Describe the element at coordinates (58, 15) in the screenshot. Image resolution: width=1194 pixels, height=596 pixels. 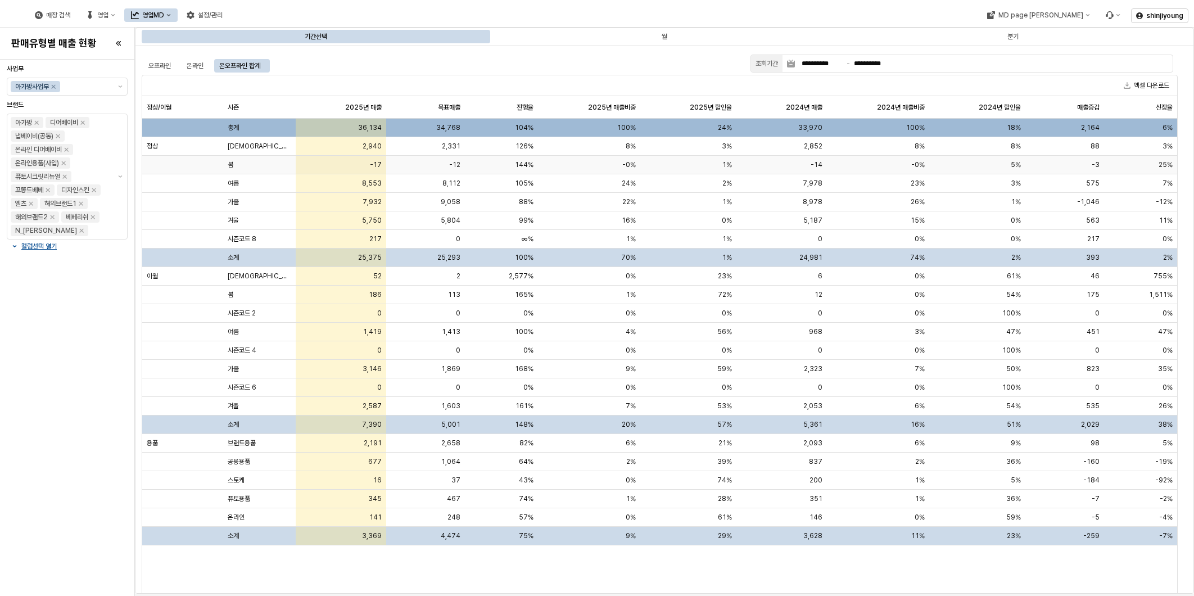
I see `div: 매장 검색` at that location.